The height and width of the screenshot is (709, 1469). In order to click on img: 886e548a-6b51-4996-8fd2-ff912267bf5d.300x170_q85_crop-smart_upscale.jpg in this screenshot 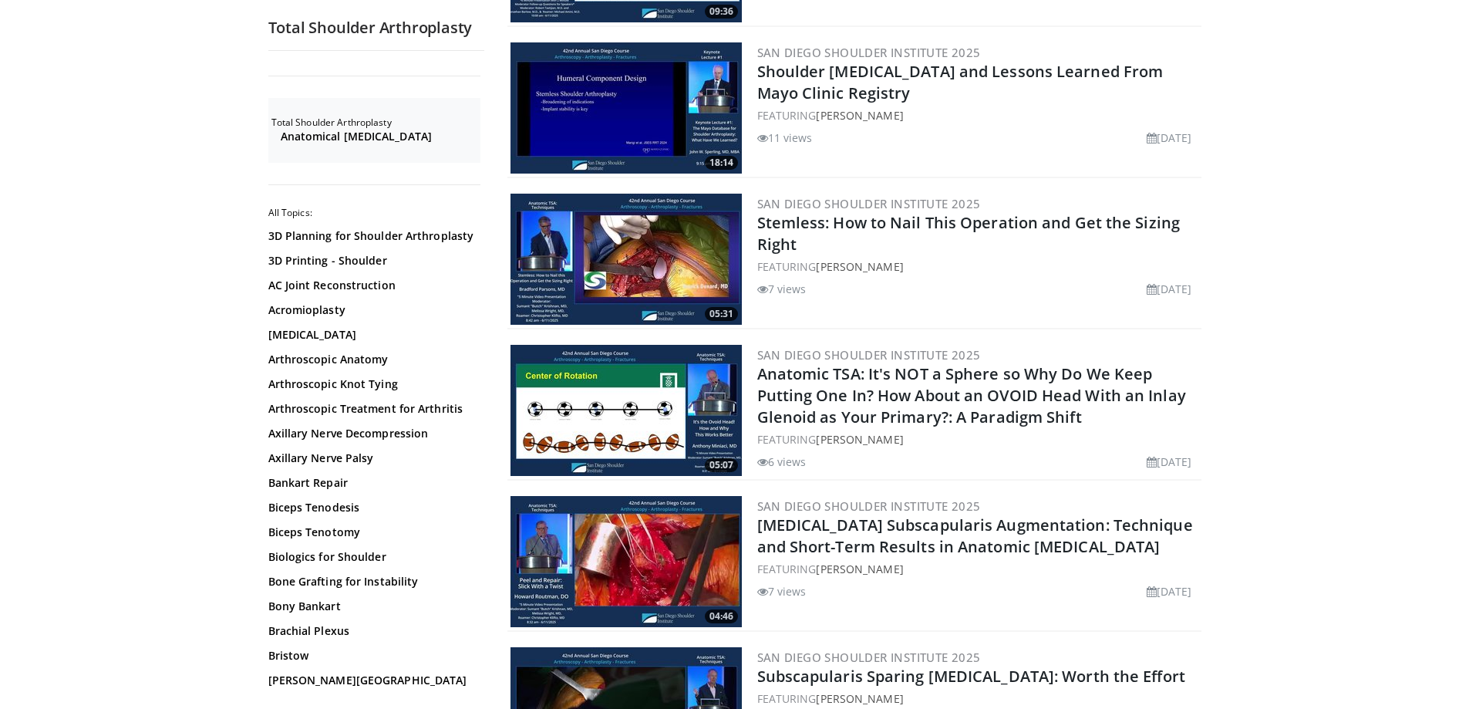, I will do `click(626, 410)`.